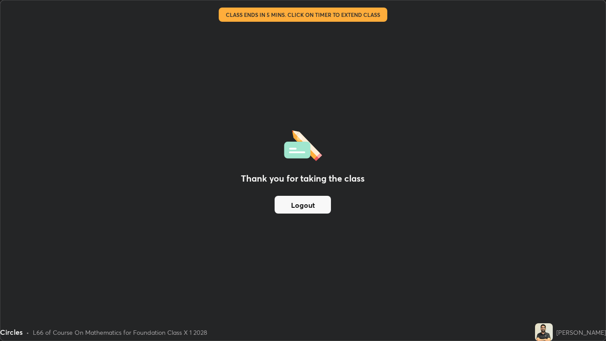 This screenshot has width=606, height=341. What do you see at coordinates (303, 144) in the screenshot?
I see `img: offlineFeedback.1438e8b3.svg` at bounding box center [303, 144].